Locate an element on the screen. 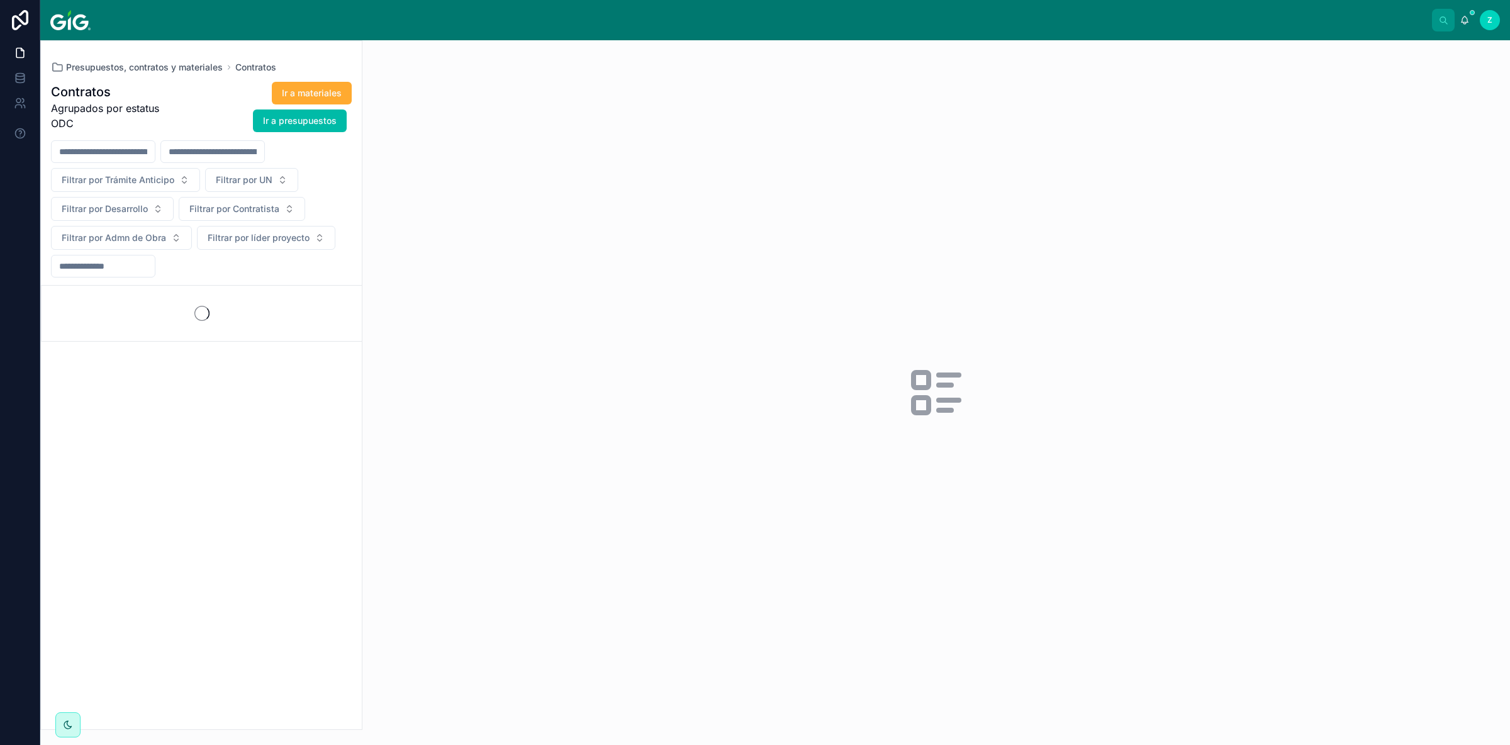  button: Ir a materiales is located at coordinates (312, 93).